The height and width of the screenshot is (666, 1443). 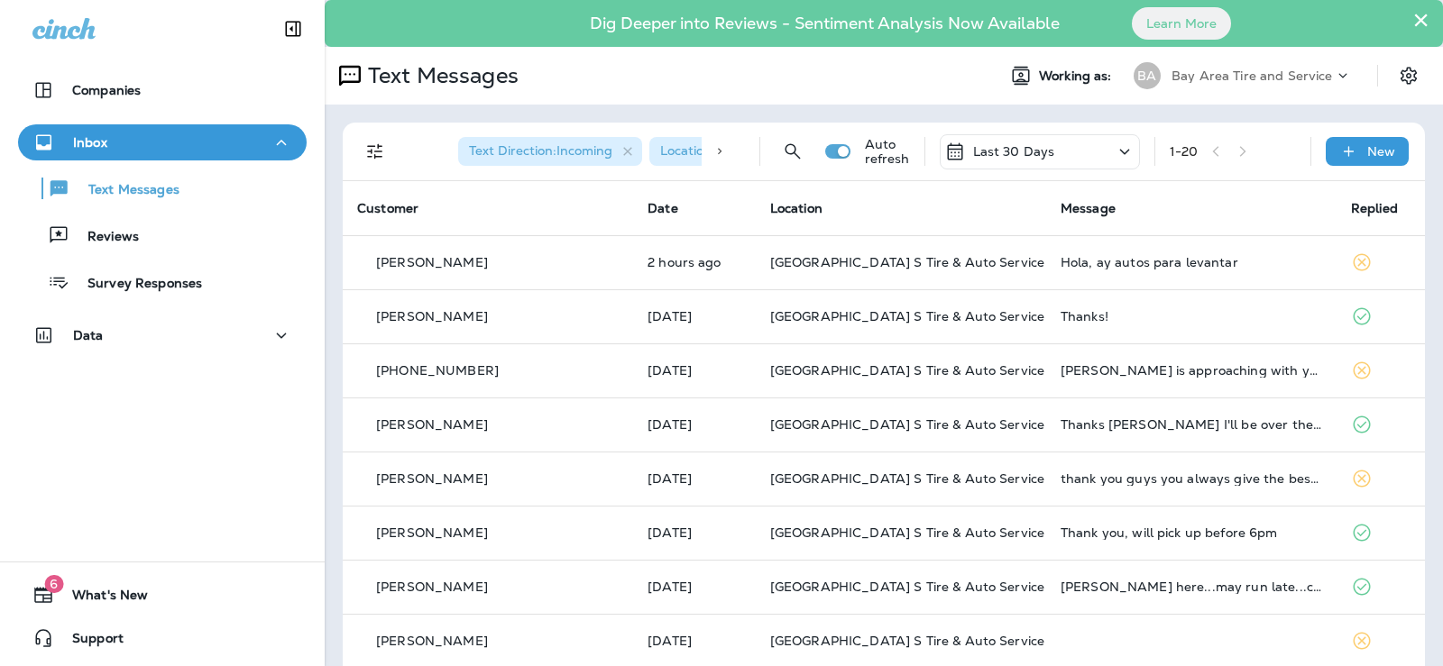 I want to click on button: Learn More, so click(x=1181, y=23).